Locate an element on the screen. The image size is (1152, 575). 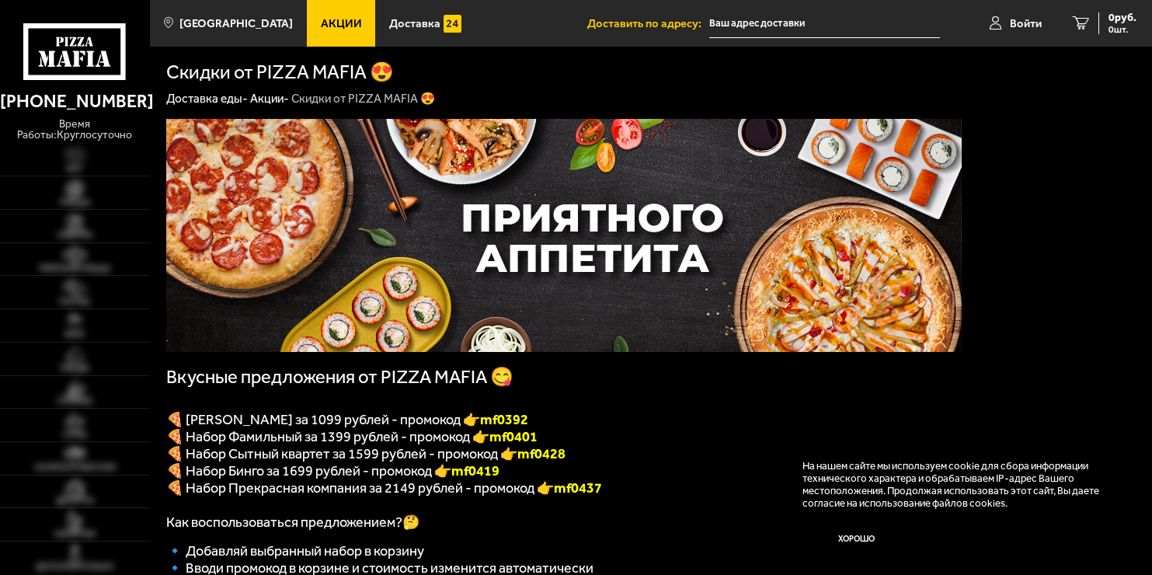
b: mf0428 is located at coordinates (542, 454).